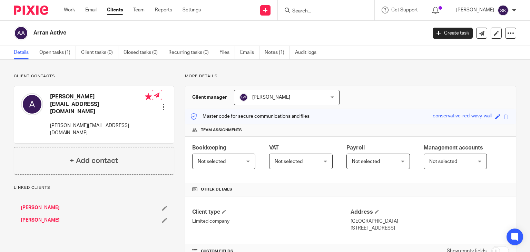 This screenshot has height=252, width=530. Describe the element at coordinates (250, 52) in the screenshot. I see `a: Emails` at that location.